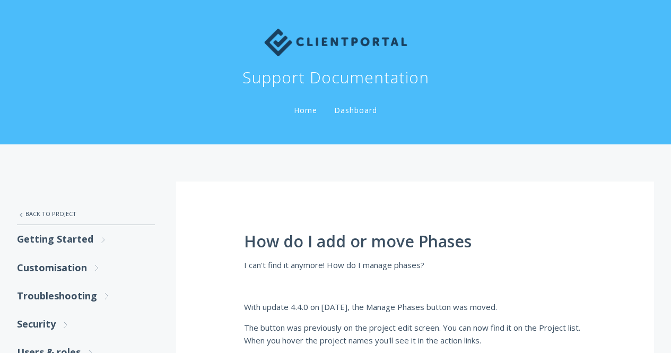  What do you see at coordinates (86, 295) in the screenshot?
I see `a: Troubleshooting` at bounding box center [86, 295].